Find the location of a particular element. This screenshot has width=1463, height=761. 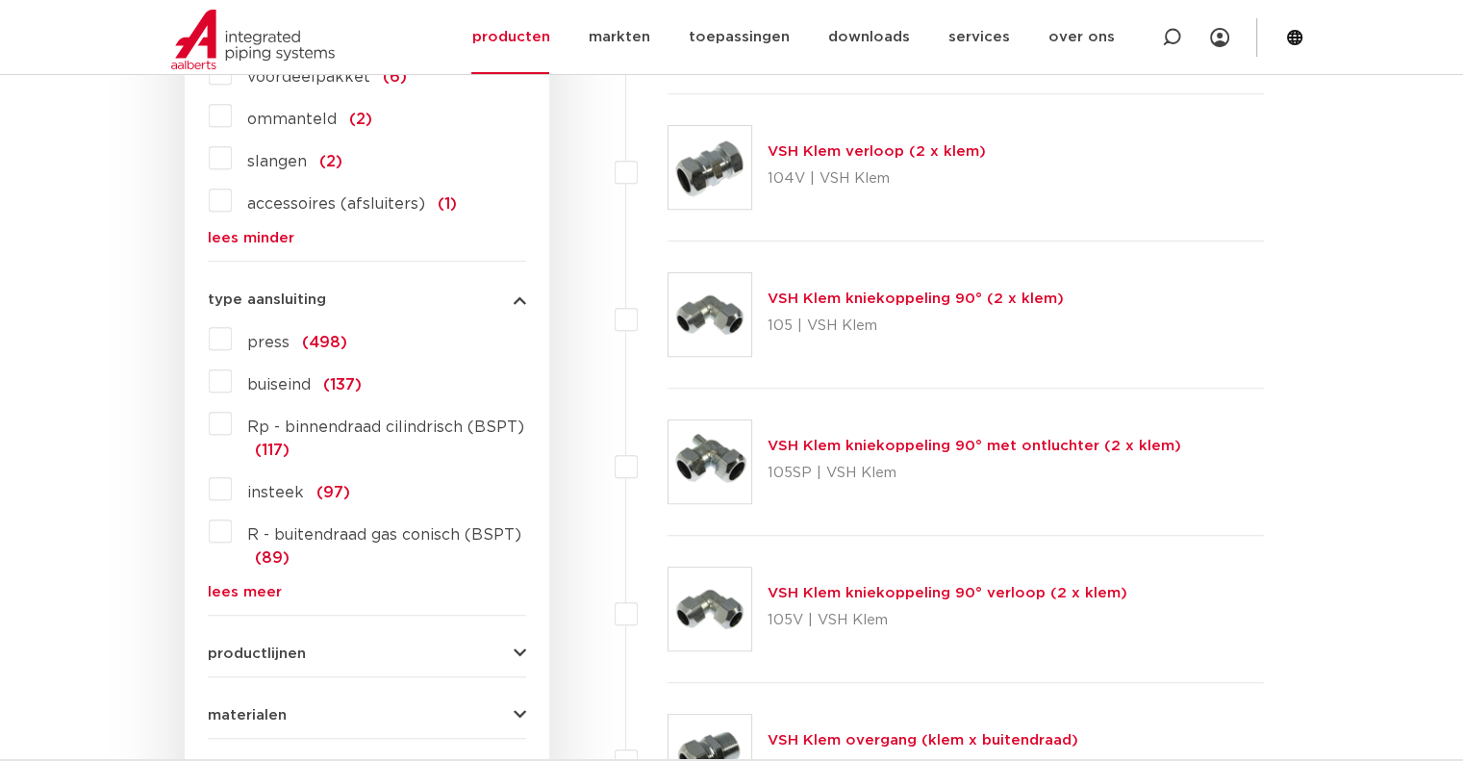

a: VSH Klem verloop (2 x klem) is located at coordinates (876, 151).